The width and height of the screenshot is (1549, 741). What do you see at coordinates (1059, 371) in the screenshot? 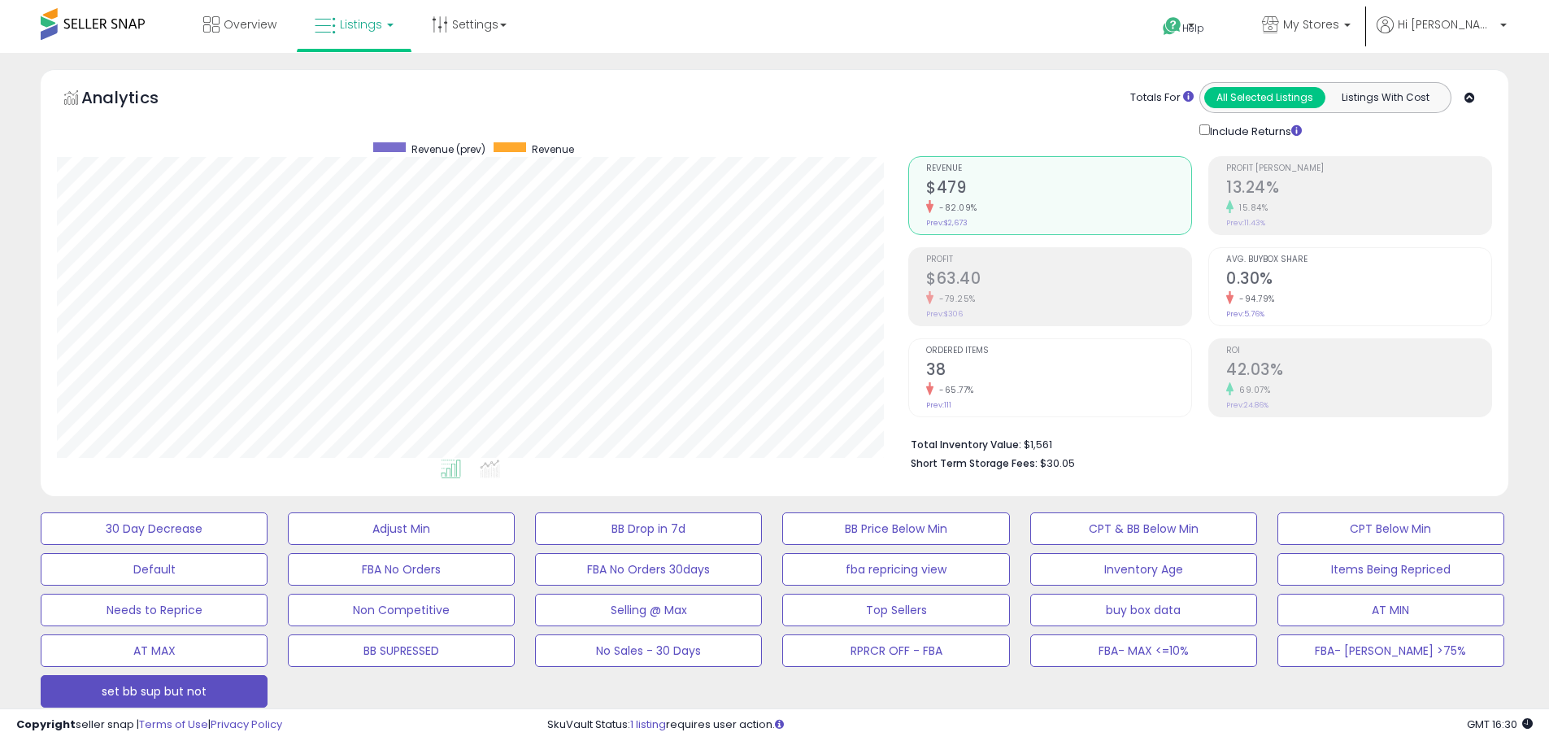
I see `h2: 38` at bounding box center [1059, 371].